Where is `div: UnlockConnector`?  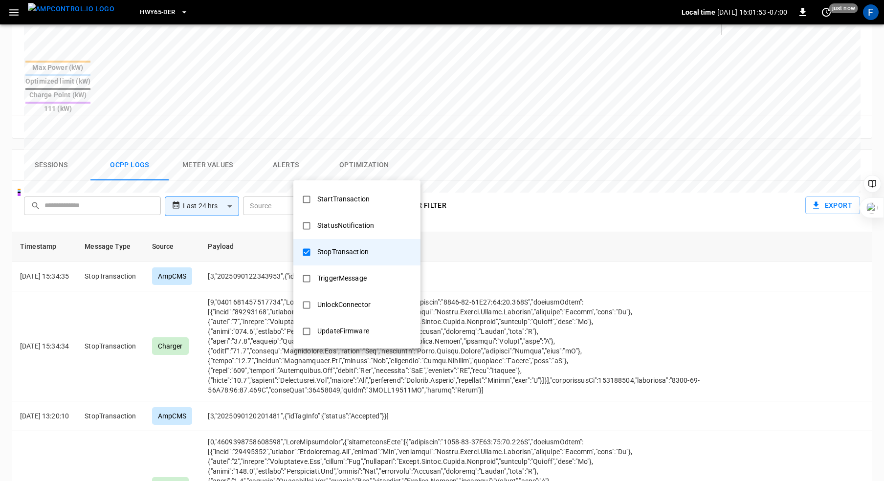
div: UnlockConnector is located at coordinates (344, 304).